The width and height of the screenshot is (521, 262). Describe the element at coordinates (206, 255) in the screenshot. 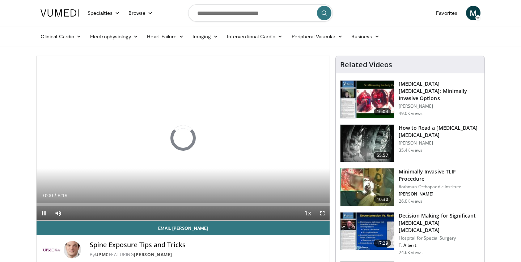

I see `div: By FEATURING` at that location.